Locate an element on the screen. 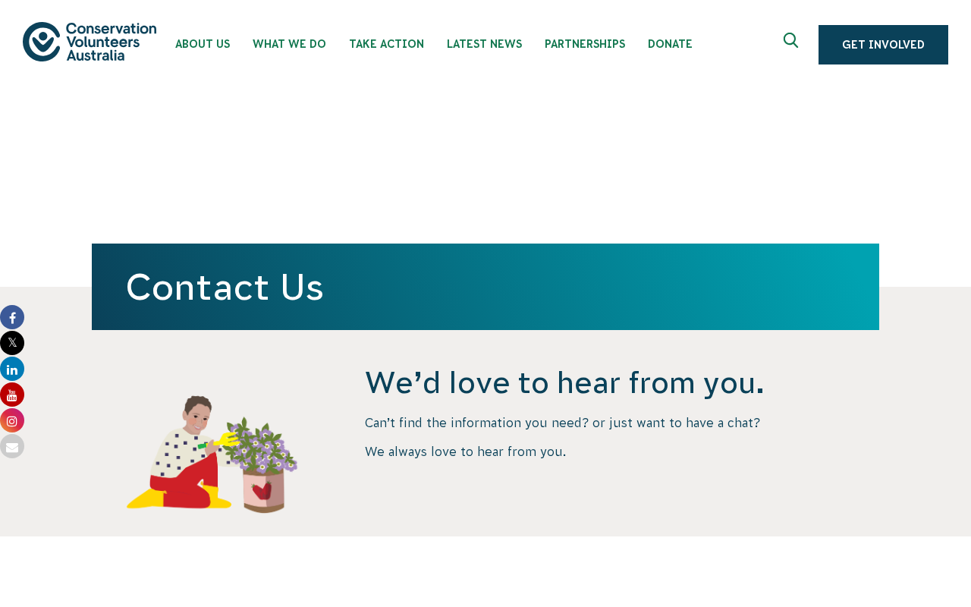 The width and height of the screenshot is (971, 607). span: What We Do is located at coordinates (289, 44).